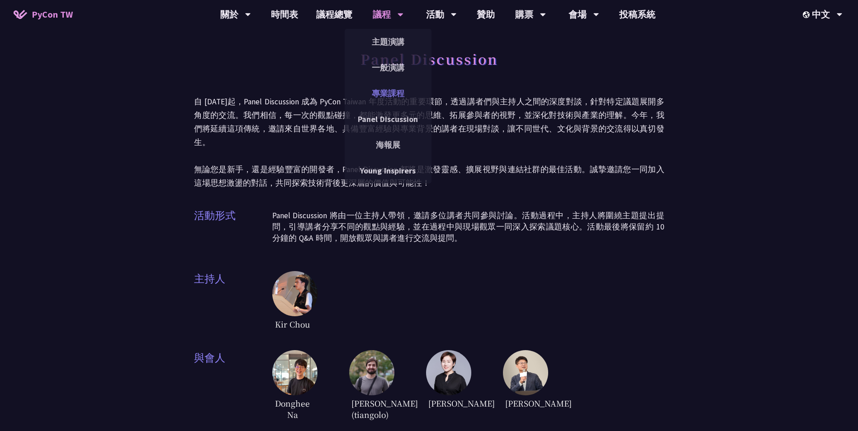 This screenshot has height=431, width=858. What do you see at coordinates (372, 373) in the screenshot?
I see `img: Sebasti%C3%A1nRam%C3%ADrez.1365658.jpeg` at bounding box center [372, 373].